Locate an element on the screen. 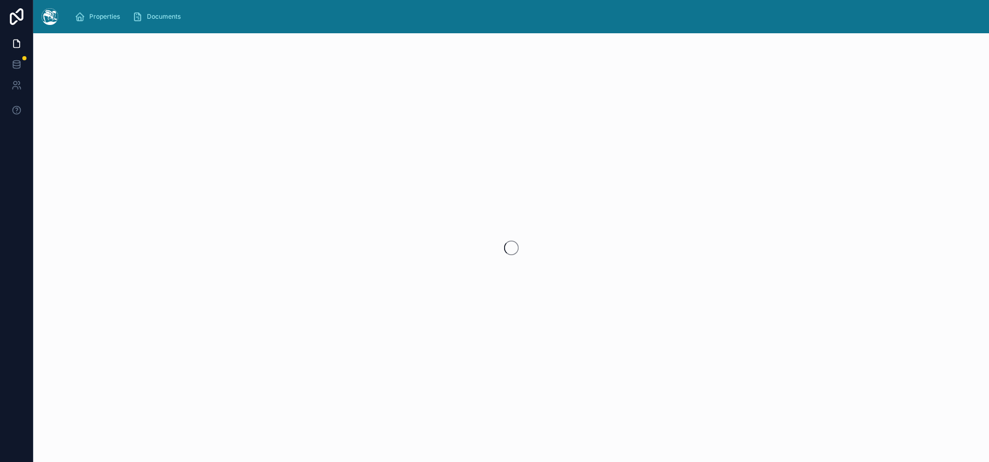  span: Documents is located at coordinates (164, 17).